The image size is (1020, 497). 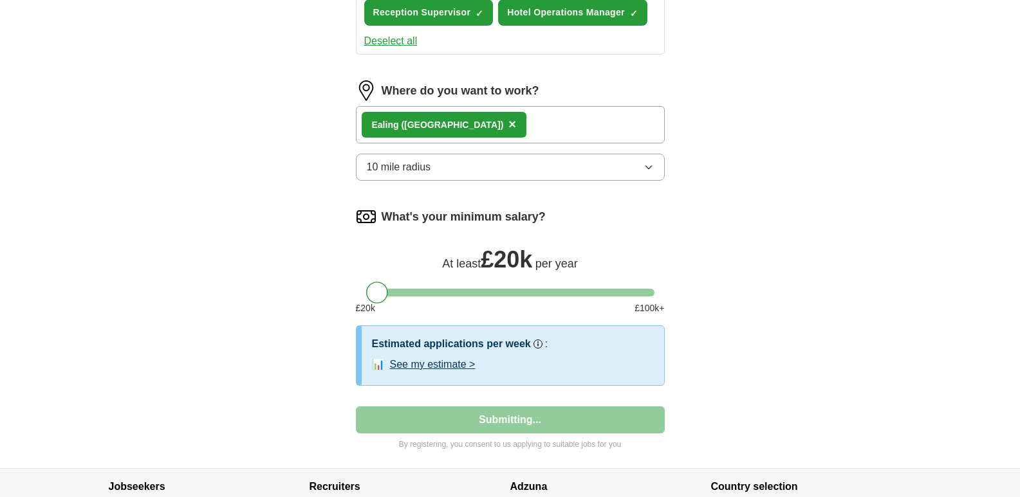 What do you see at coordinates (451, 344) in the screenshot?
I see `h3: Estimated applications per week` at bounding box center [451, 344].